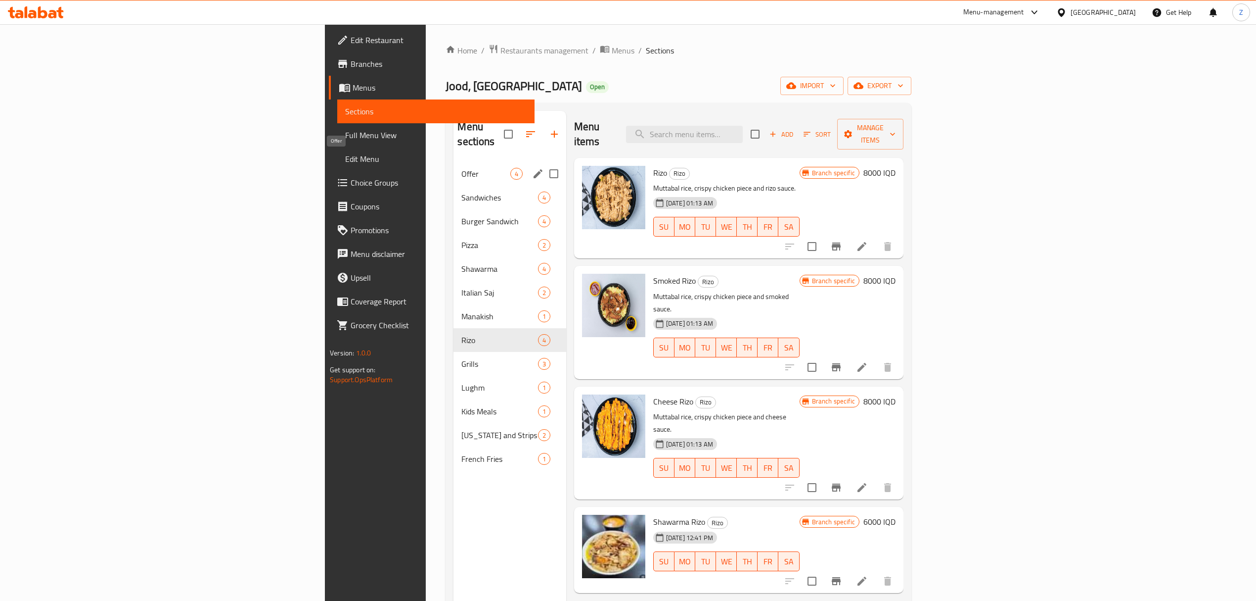  I want to click on div: Lughm1, so click(509, 387).